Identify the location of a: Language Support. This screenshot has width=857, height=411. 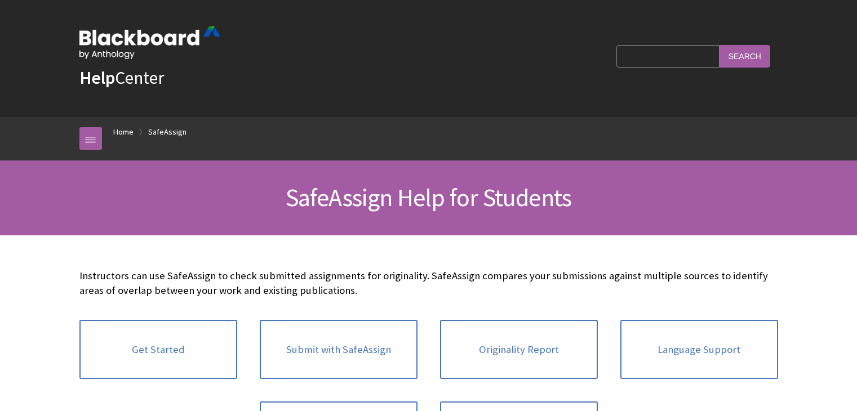
(699, 350).